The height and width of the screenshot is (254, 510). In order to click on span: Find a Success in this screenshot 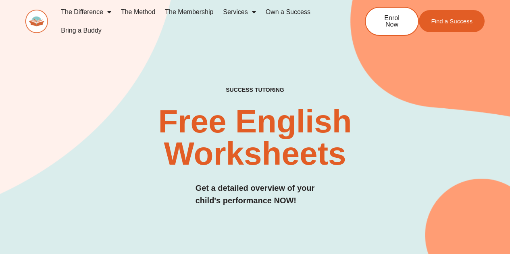, I will do `click(451, 21)`.